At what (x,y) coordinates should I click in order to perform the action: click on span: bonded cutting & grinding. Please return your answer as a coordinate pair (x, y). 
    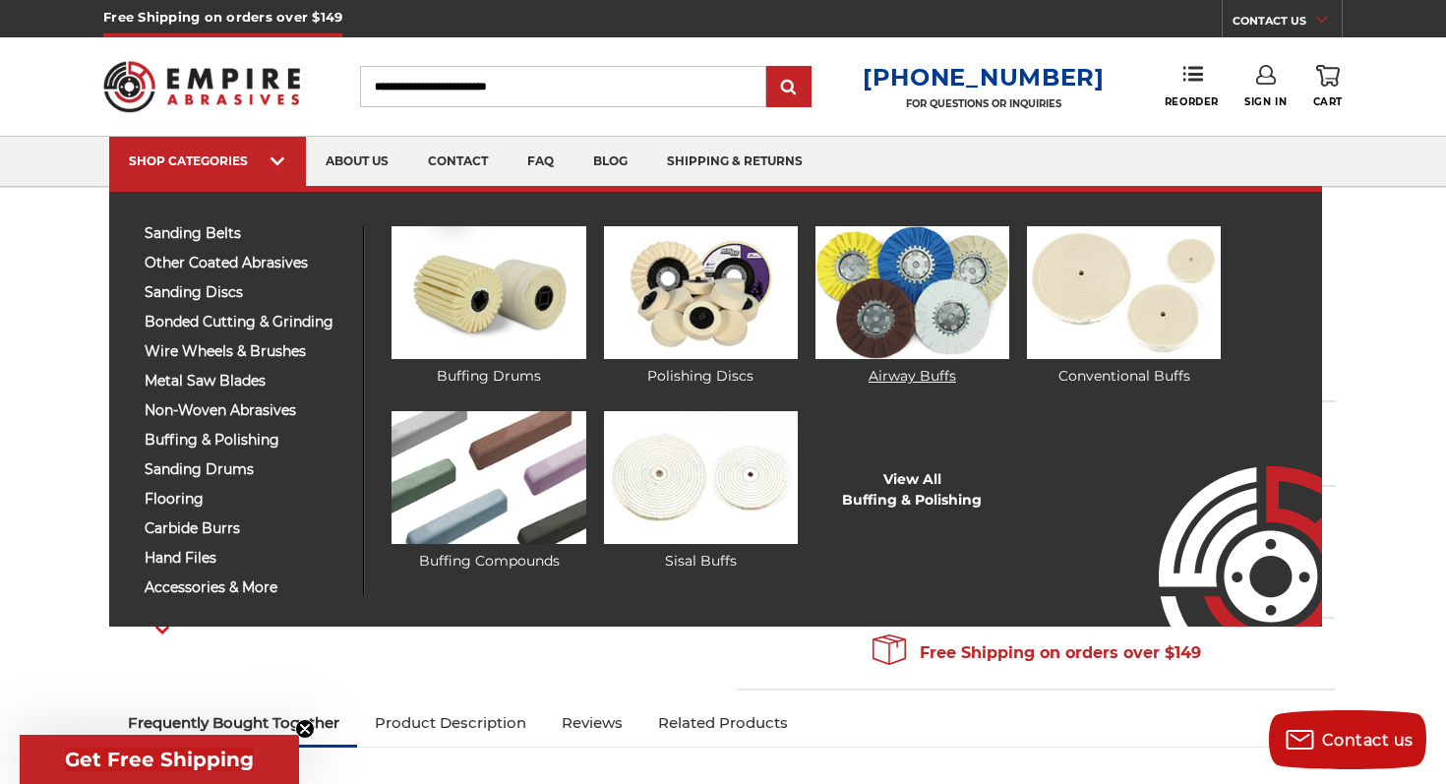
    Looking at the image, I should click on (246, 322).